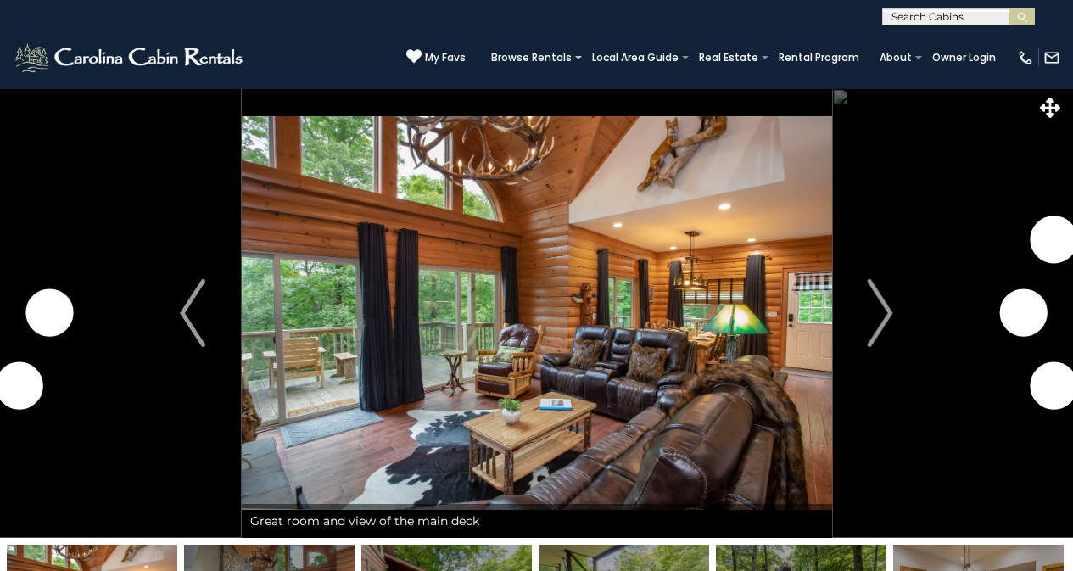 This screenshot has height=571, width=1073. What do you see at coordinates (537, 521) in the screenshot?
I see `div: Great room and view of the main deck` at bounding box center [537, 521].